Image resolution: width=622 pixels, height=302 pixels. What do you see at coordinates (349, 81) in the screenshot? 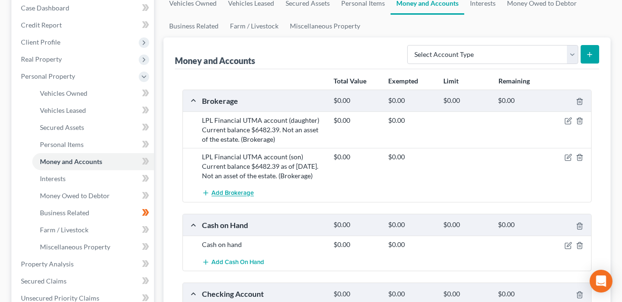
I see `strong: Total Value` at bounding box center [349, 81].